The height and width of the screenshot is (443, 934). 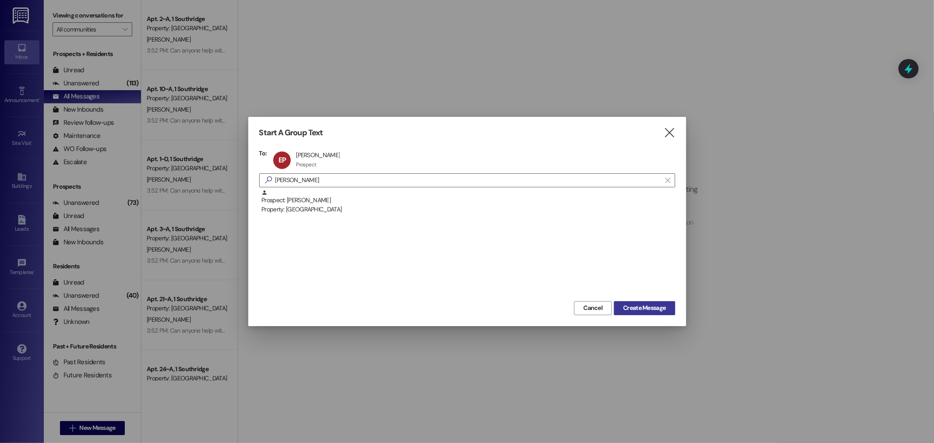 I want to click on button: Cancel, so click(x=593, y=308).